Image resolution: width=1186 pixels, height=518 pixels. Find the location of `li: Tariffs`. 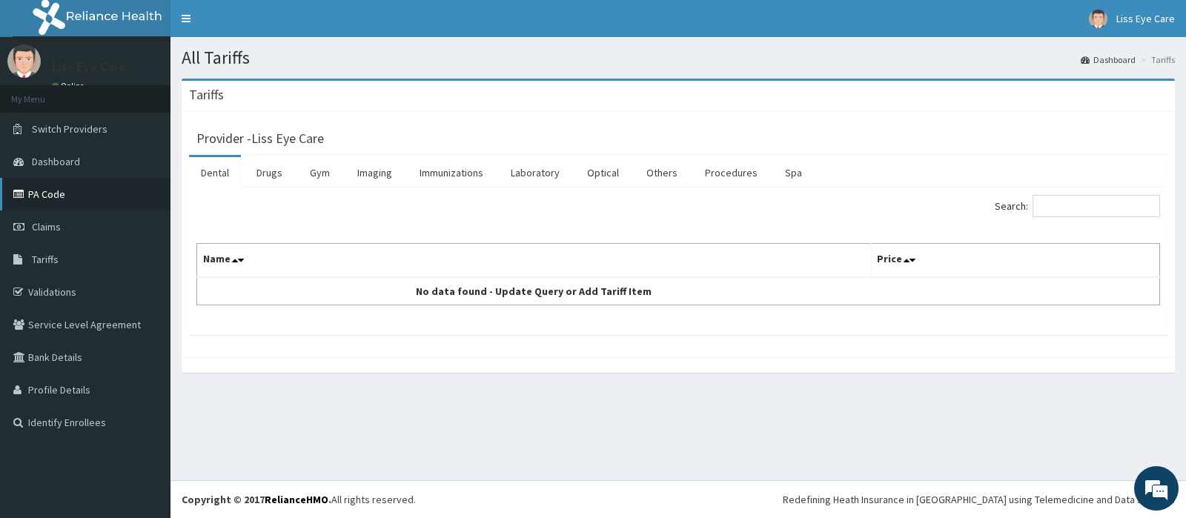

li: Tariffs is located at coordinates (1156, 59).